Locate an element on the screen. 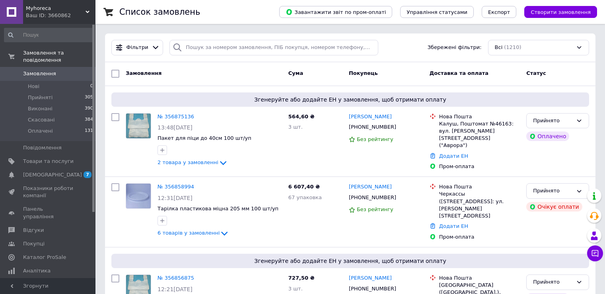 Image resolution: width=605 pixels, height=294 pixels. span: Створити замовлення is located at coordinates (560, 12).